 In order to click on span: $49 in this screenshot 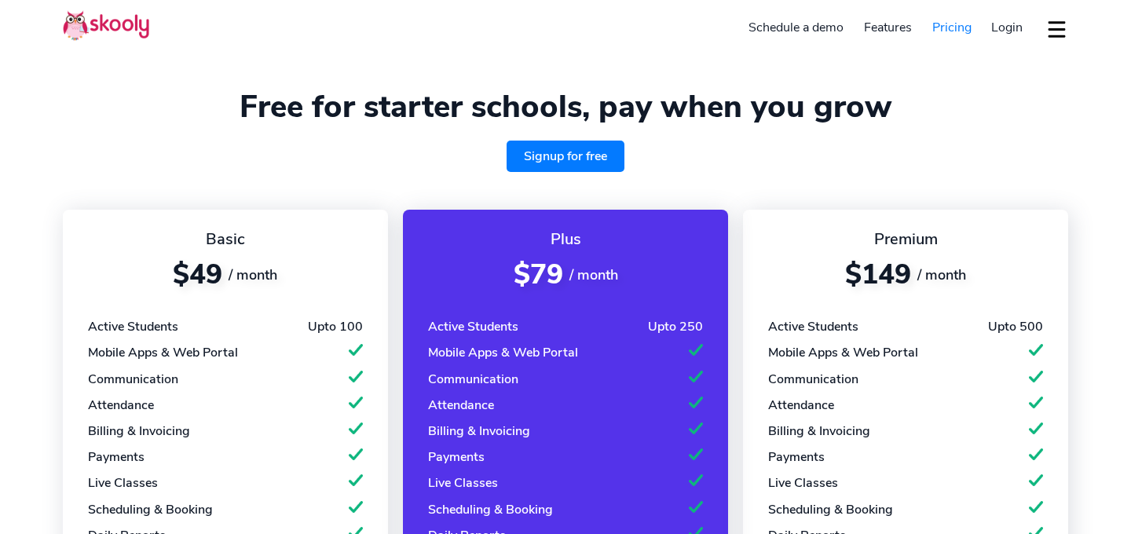, I will do `click(197, 274)`.